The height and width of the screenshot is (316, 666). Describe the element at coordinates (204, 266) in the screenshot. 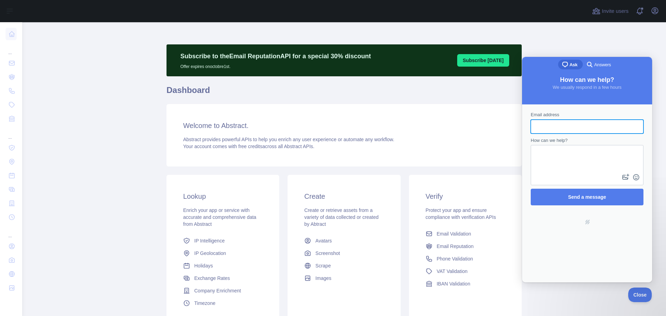

I see `span: Holidays` at that location.